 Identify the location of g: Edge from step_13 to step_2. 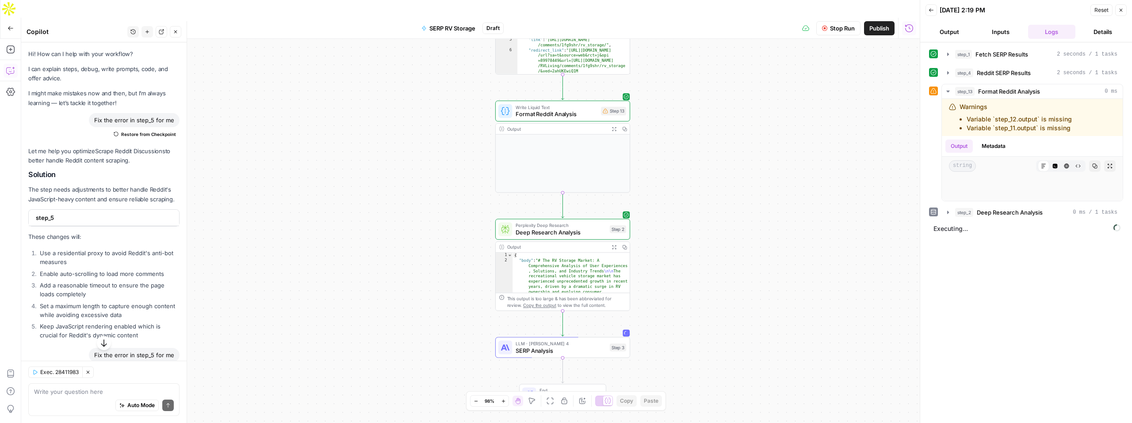
(563, 206).